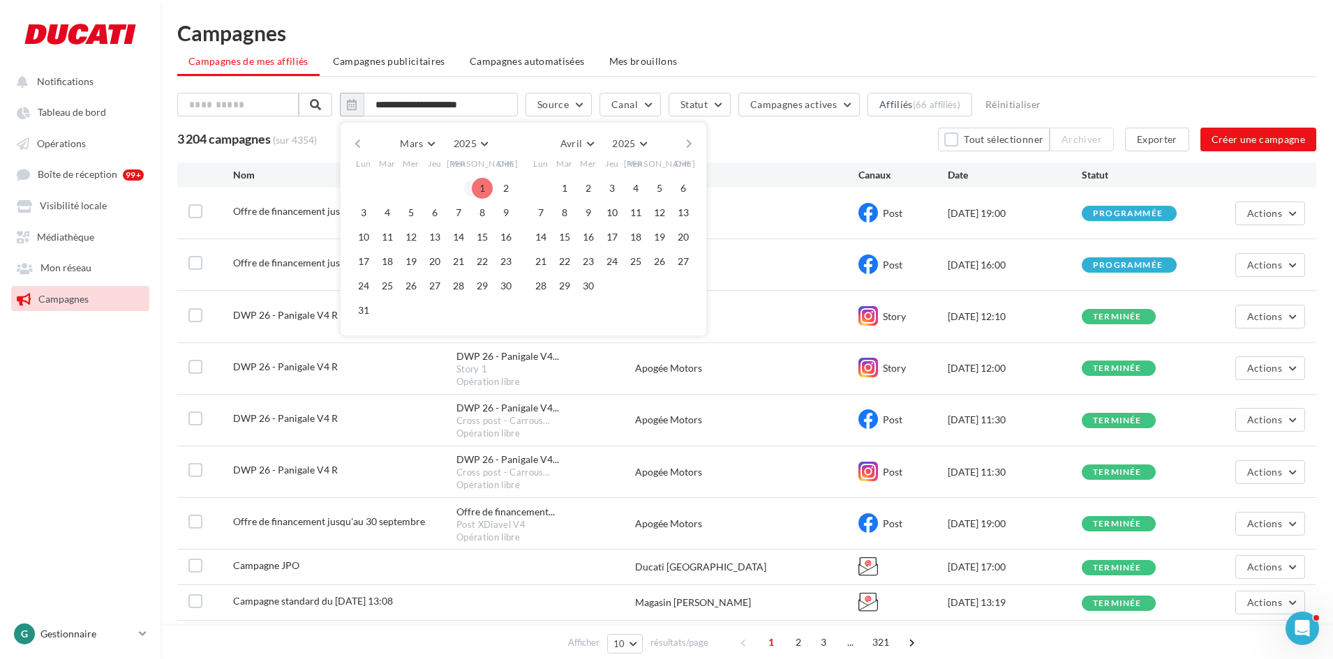 Image resolution: width=1333 pixels, height=659 pixels. Describe the element at coordinates (80, 205) in the screenshot. I see `a: Visibilité locale` at that location.